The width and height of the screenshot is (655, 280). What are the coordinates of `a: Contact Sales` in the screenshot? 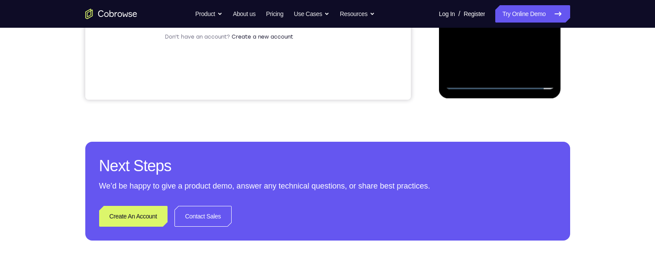 It's located at (203, 216).